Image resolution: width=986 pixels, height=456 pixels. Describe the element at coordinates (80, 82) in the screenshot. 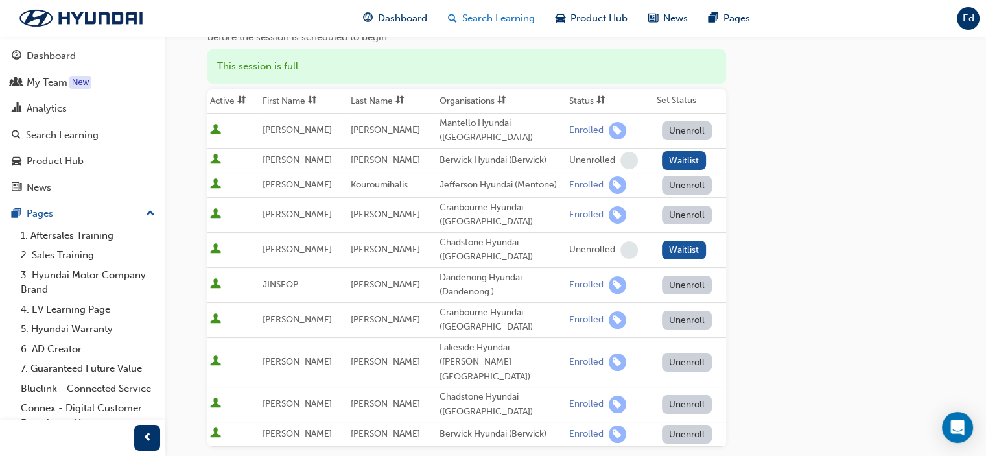

I see `div: Tooltip anchor` at that location.